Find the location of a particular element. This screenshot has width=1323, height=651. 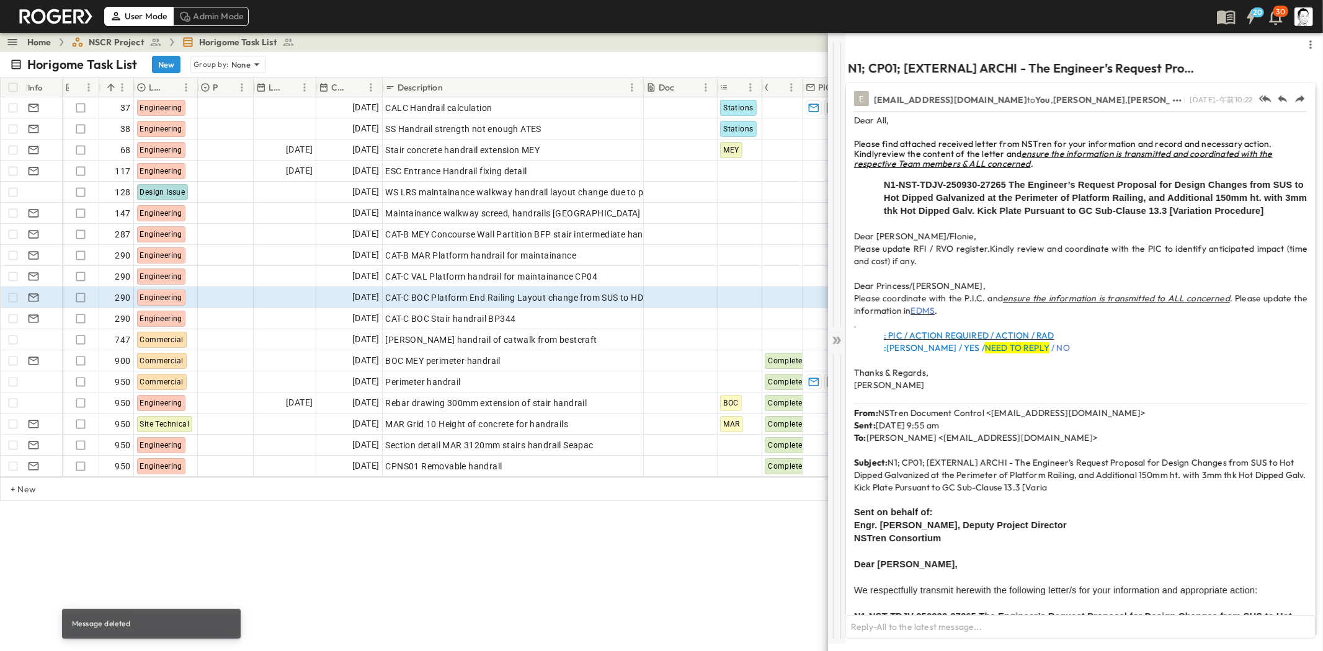

p: Priority is located at coordinates (215, 87).